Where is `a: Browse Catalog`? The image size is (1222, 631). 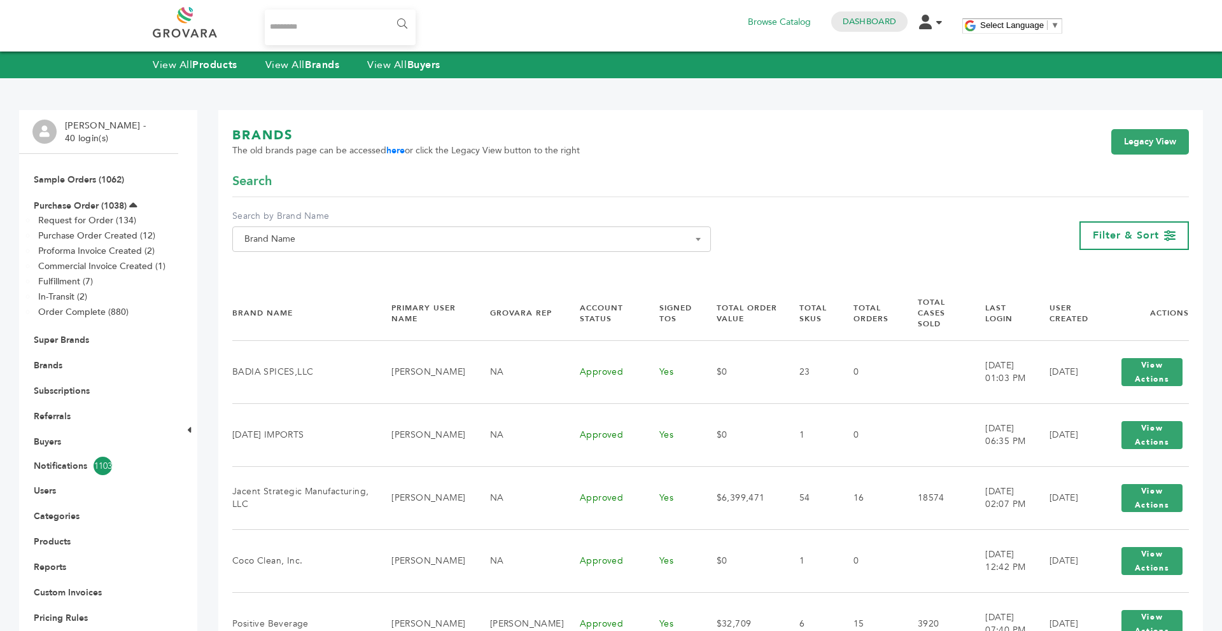
a: Browse Catalog is located at coordinates (779, 22).